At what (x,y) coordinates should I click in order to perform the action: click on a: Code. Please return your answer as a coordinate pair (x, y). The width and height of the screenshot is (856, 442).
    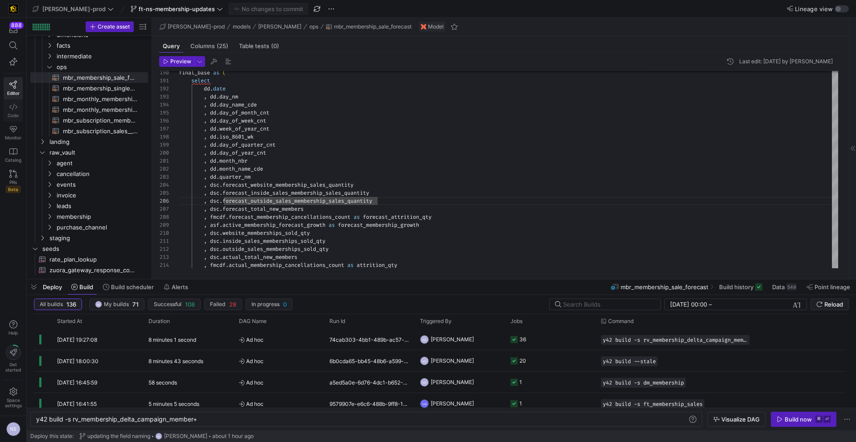
    Looking at the image, I should click on (13, 111).